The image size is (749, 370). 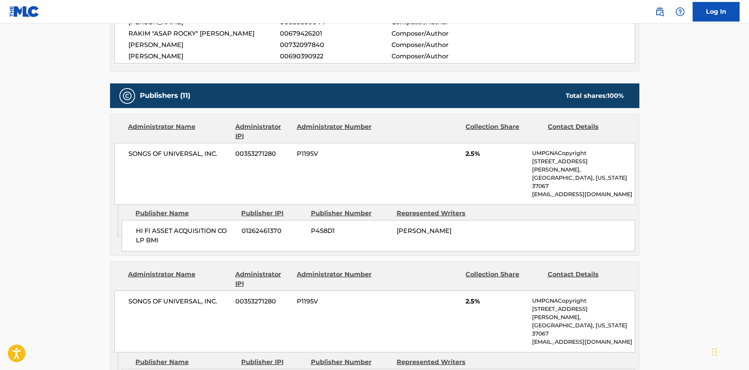 What do you see at coordinates (615, 96) in the screenshot?
I see `span: 100 %` at bounding box center [615, 96].